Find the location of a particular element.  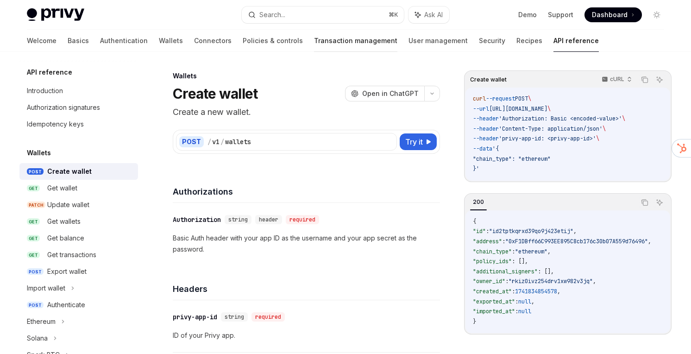

a: Security is located at coordinates (492, 41).